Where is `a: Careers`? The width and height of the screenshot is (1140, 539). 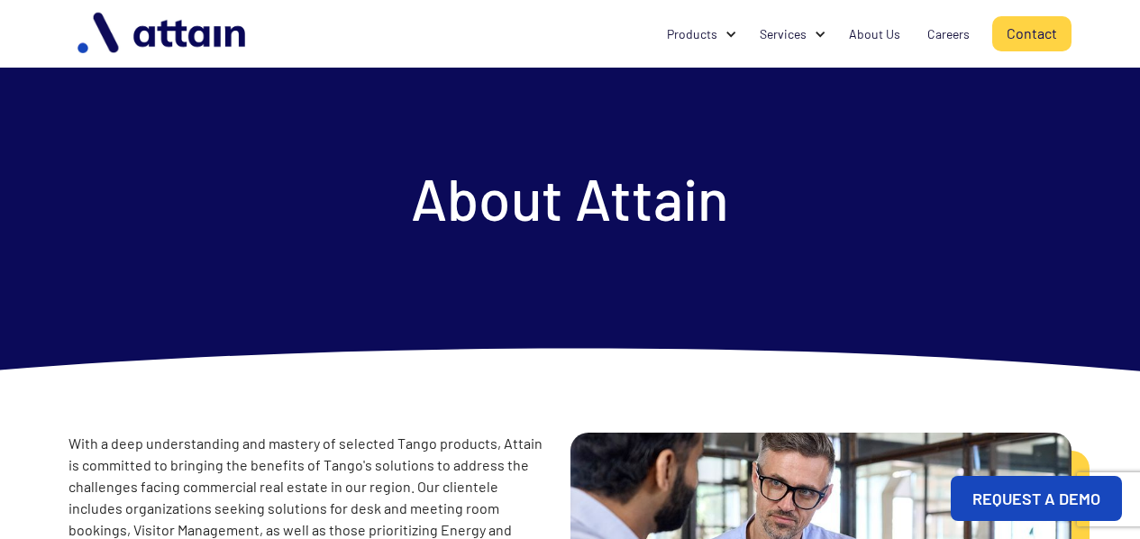
a: Careers is located at coordinates (948, 34).